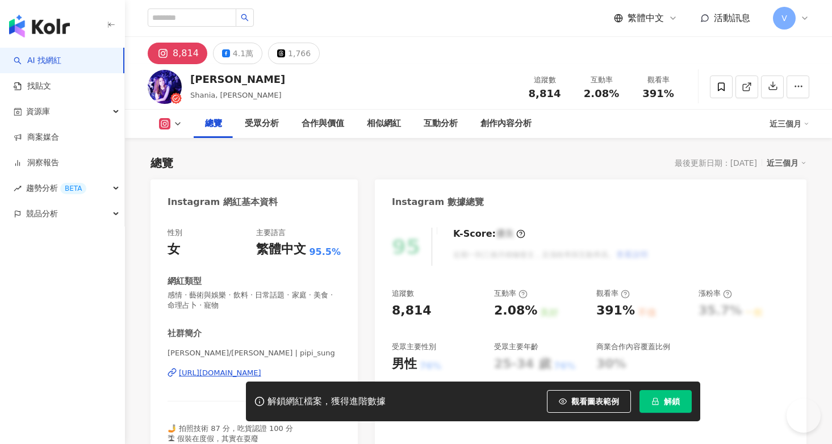 Image resolution: width=832 pixels, height=444 pixels. I want to click on div: 網紅類型, so click(185, 281).